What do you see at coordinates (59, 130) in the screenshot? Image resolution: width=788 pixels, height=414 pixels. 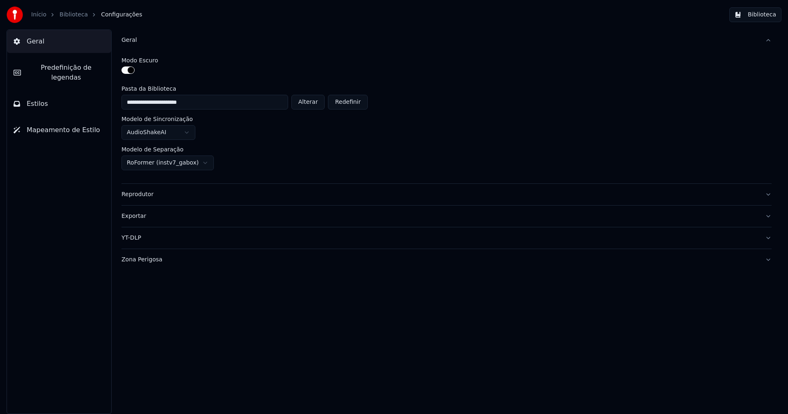 I see `button: Mapeamento de Estilo` at bounding box center [59, 130].